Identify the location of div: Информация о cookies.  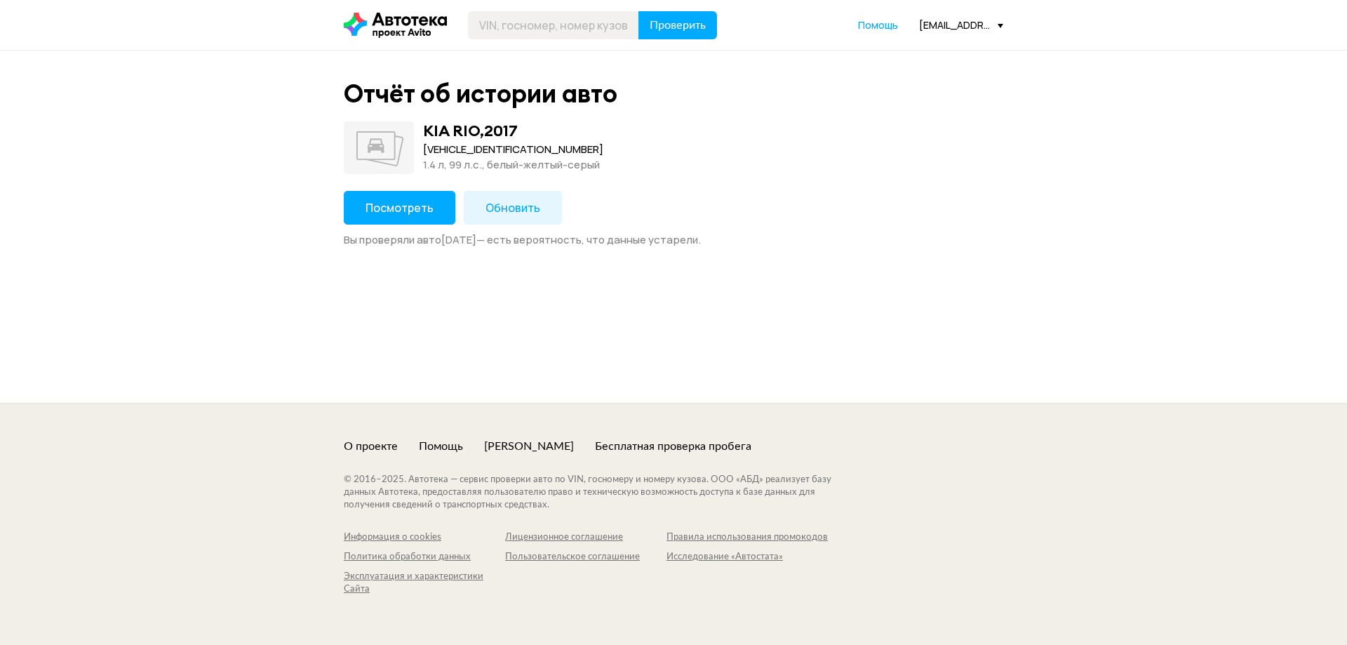
(424, 537).